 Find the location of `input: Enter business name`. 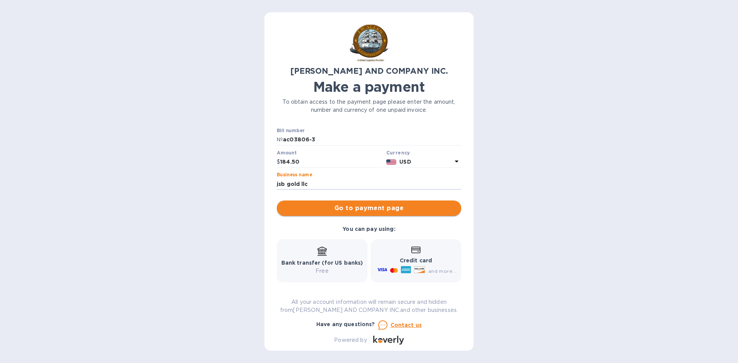

input: Enter business name is located at coordinates (369, 184).